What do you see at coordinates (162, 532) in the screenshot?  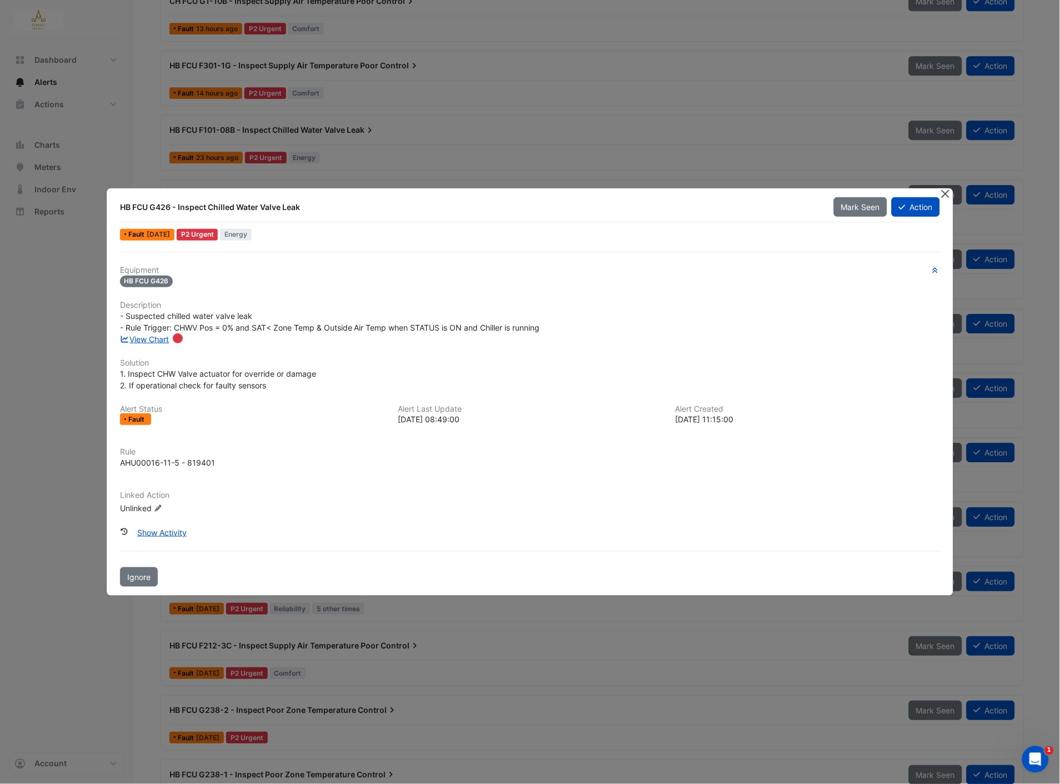 I see `button: Show Activity` at bounding box center [162, 532].